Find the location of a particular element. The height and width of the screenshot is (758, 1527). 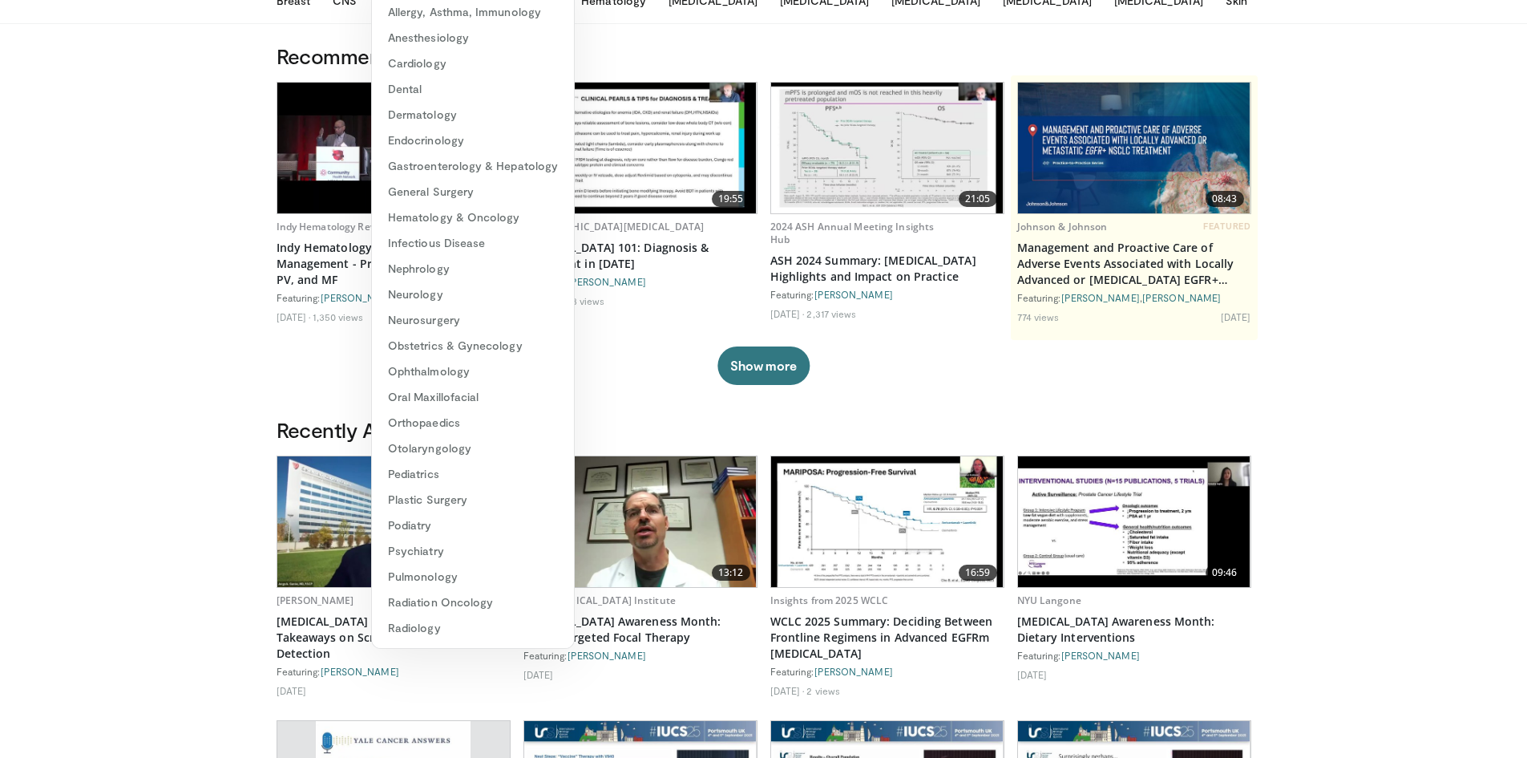

a: Orthopaedics is located at coordinates (473, 423).